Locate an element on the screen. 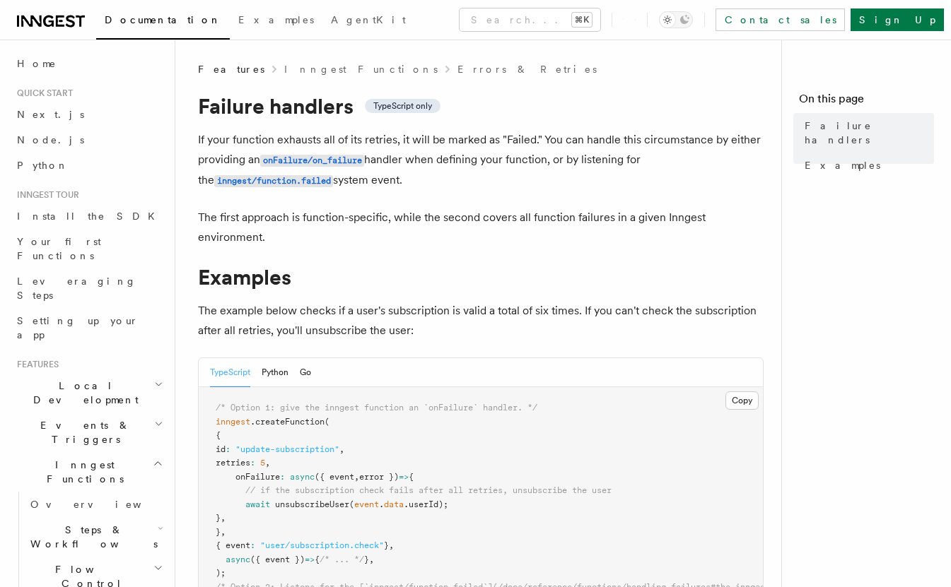 This screenshot has height=587, width=951. span: Quick start is located at coordinates (42, 93).